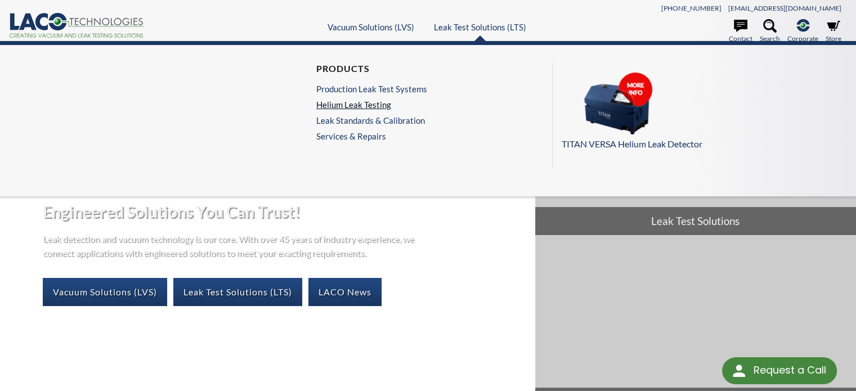  What do you see at coordinates (802, 38) in the screenshot?
I see `span: Corporate` at bounding box center [802, 38].